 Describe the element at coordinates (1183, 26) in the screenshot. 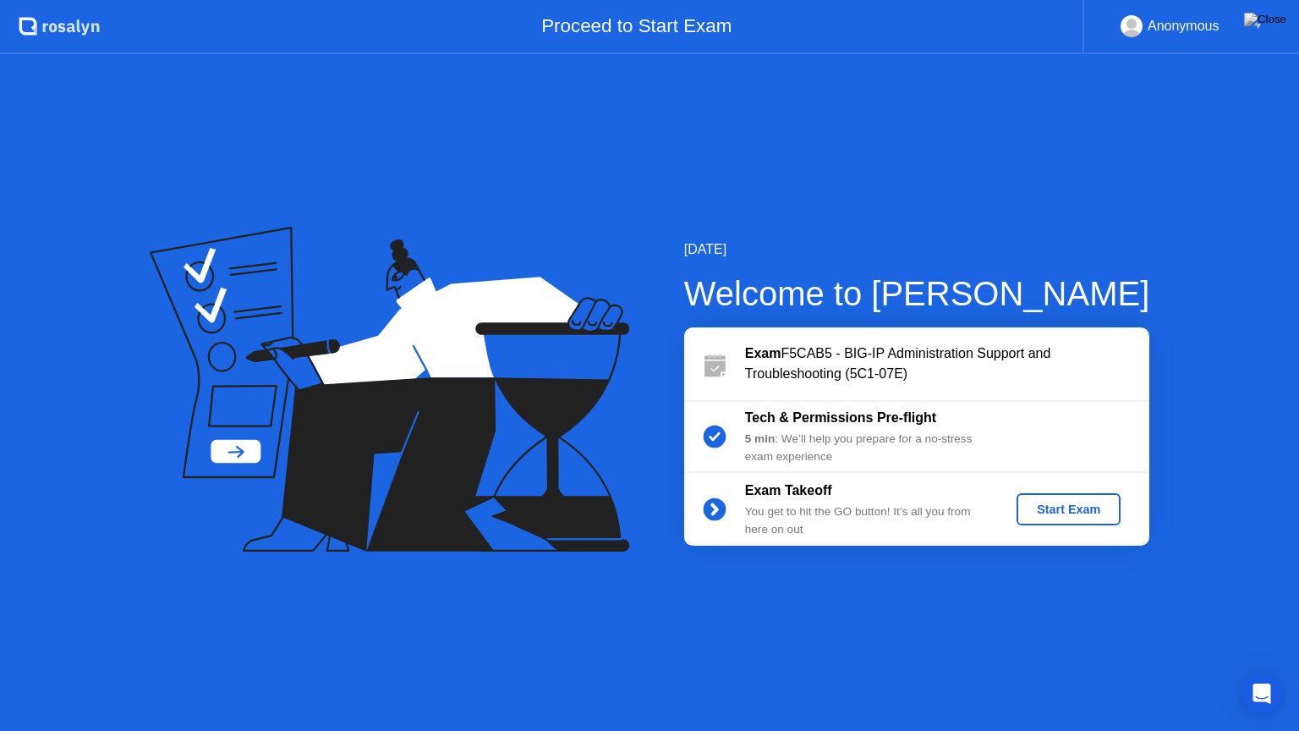

I see `div: Anonymous` at that location.